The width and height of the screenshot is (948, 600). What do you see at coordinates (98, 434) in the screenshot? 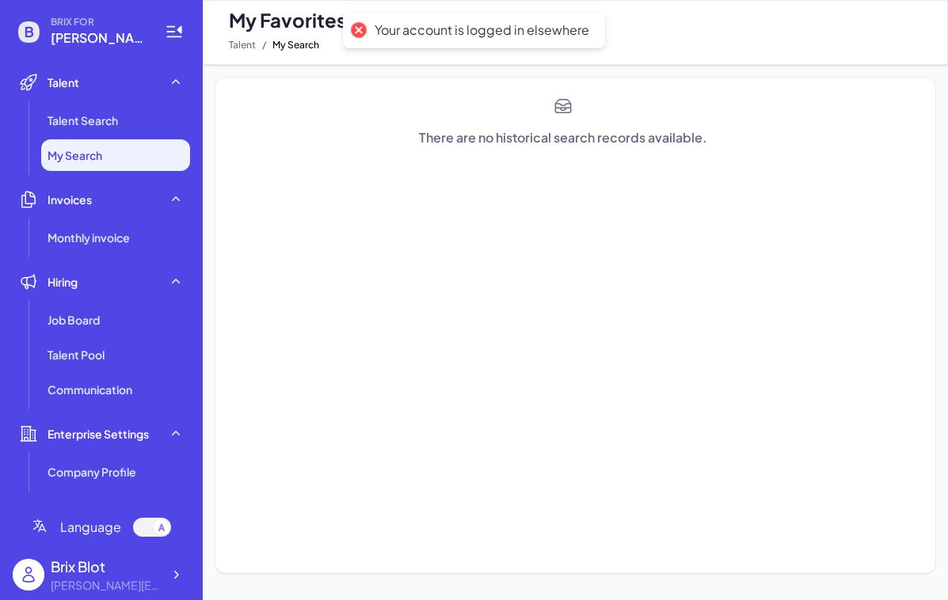
I see `span: Enterprise Settings` at bounding box center [98, 434].